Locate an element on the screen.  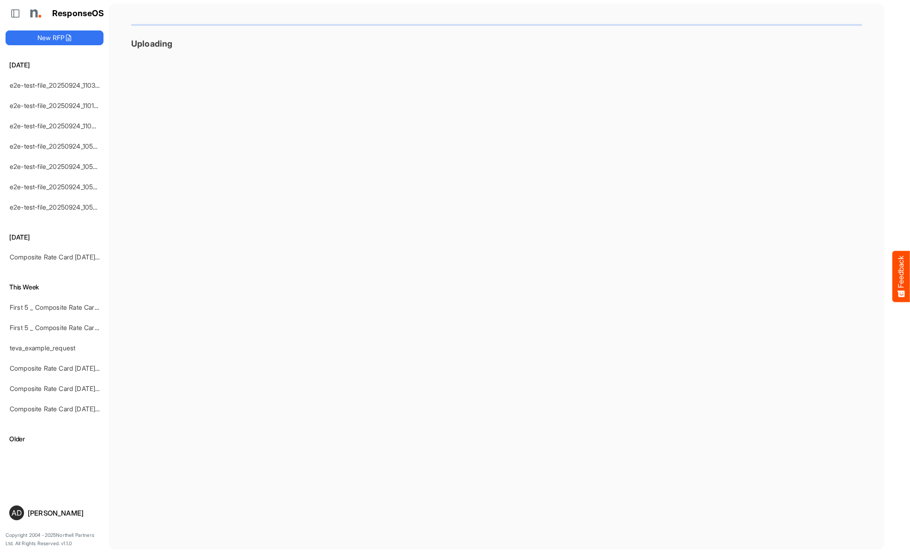
h3: Uploading is located at coordinates (497, 43).